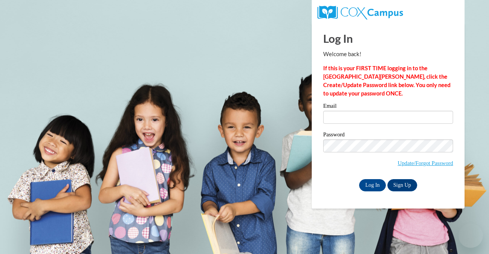 The width and height of the screenshot is (489, 254). Describe the element at coordinates (372, 185) in the screenshot. I see `input: Log In` at that location.